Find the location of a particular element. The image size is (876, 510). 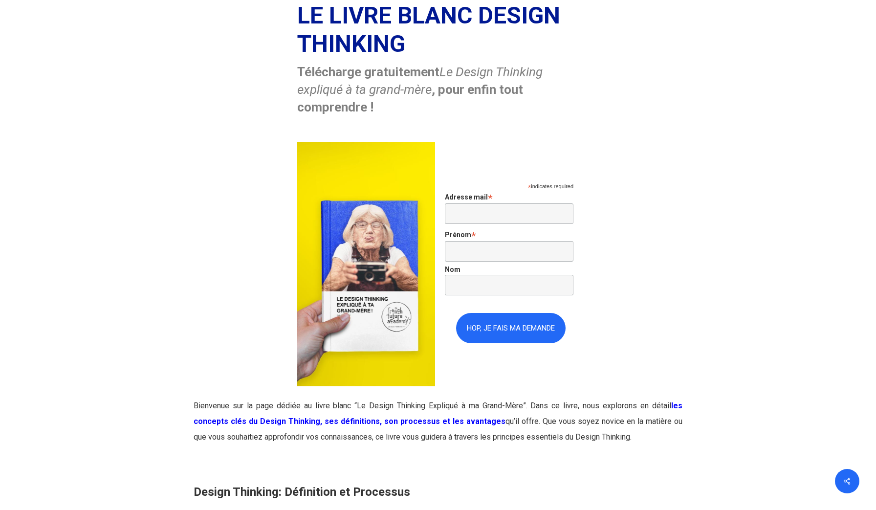

span: les concepts clés du Design Thinking, ses définitions, son processus et les avantages is located at coordinates (438, 413).